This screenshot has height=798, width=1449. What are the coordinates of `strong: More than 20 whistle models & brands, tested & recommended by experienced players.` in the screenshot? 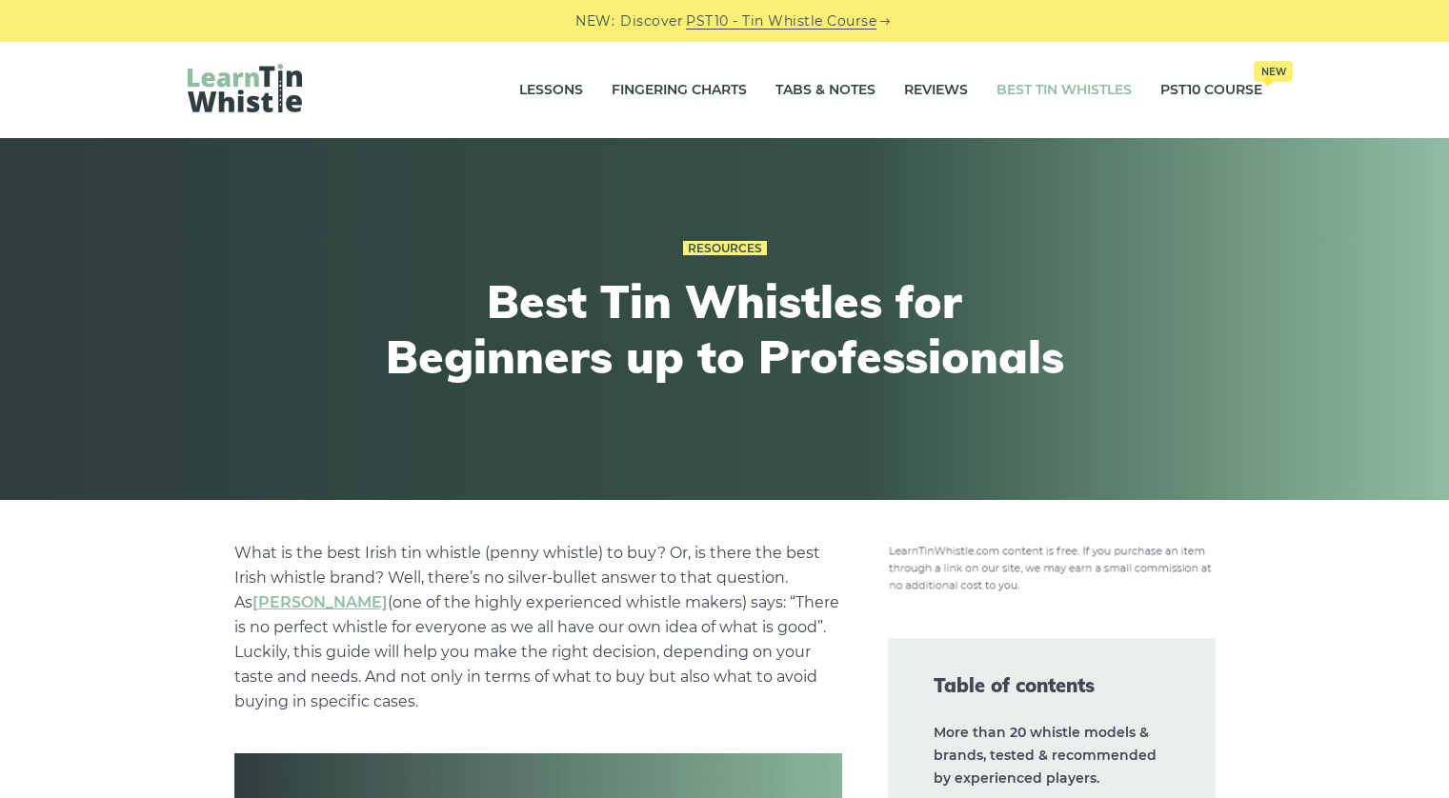 It's located at (1045, 755).